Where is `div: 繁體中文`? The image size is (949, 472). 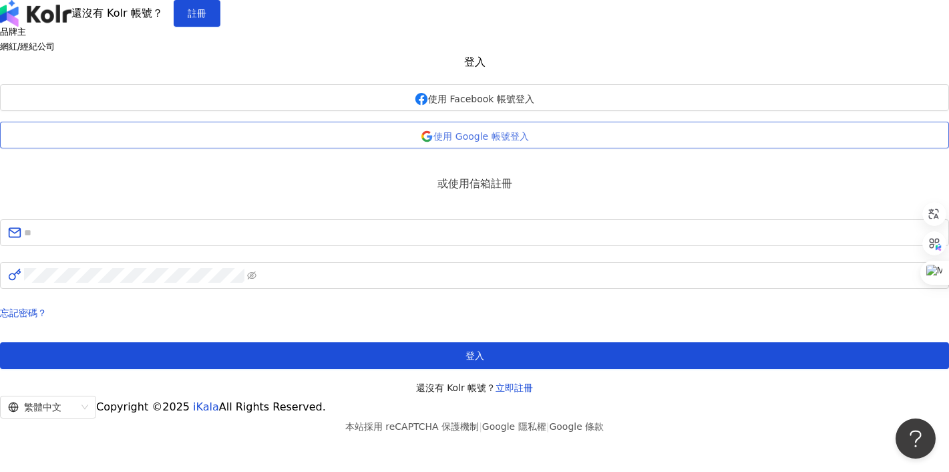 div: 繁體中文 is located at coordinates (42, 407).